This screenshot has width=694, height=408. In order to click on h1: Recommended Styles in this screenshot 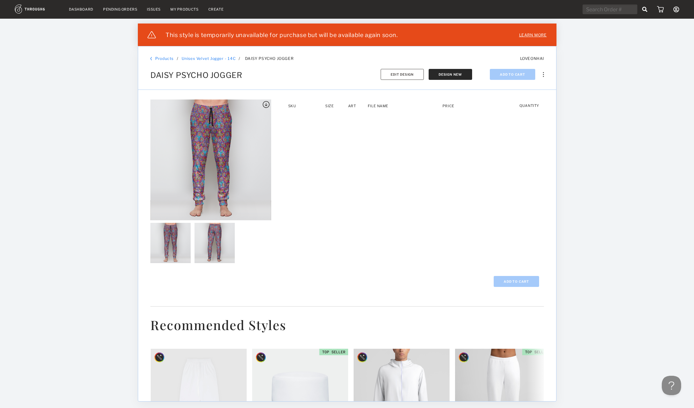, I will do `click(347, 325)`.